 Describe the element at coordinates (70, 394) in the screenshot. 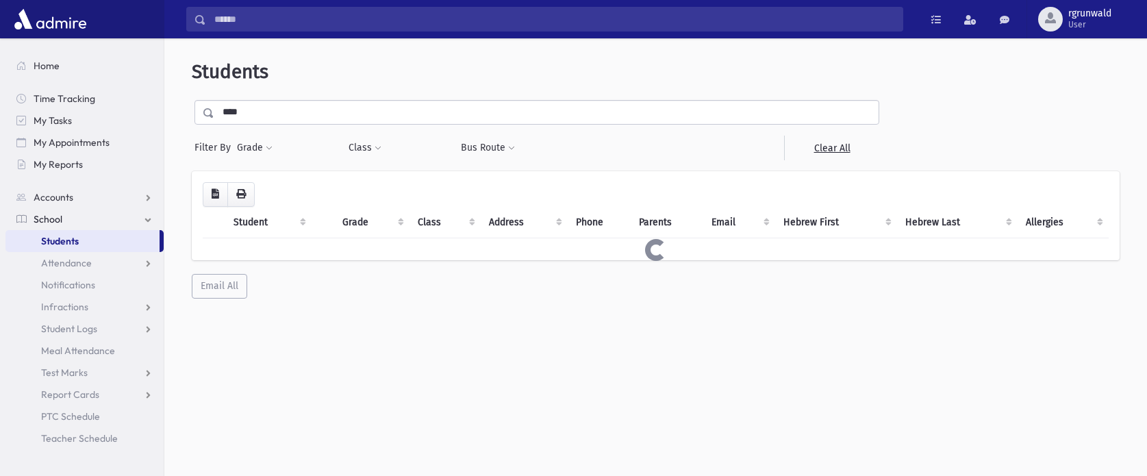

I see `span: Report Cards` at that location.